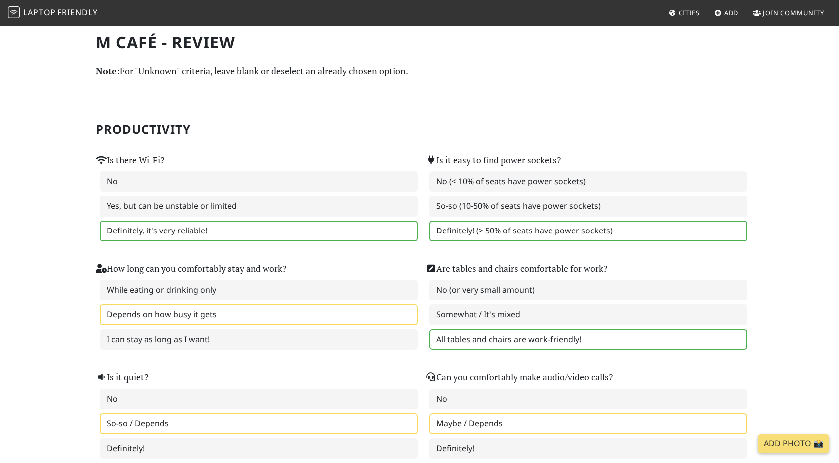 This screenshot has width=839, height=463. What do you see at coordinates (493, 160) in the screenshot?
I see `label: Is it easy to find power sockets?` at bounding box center [493, 160].